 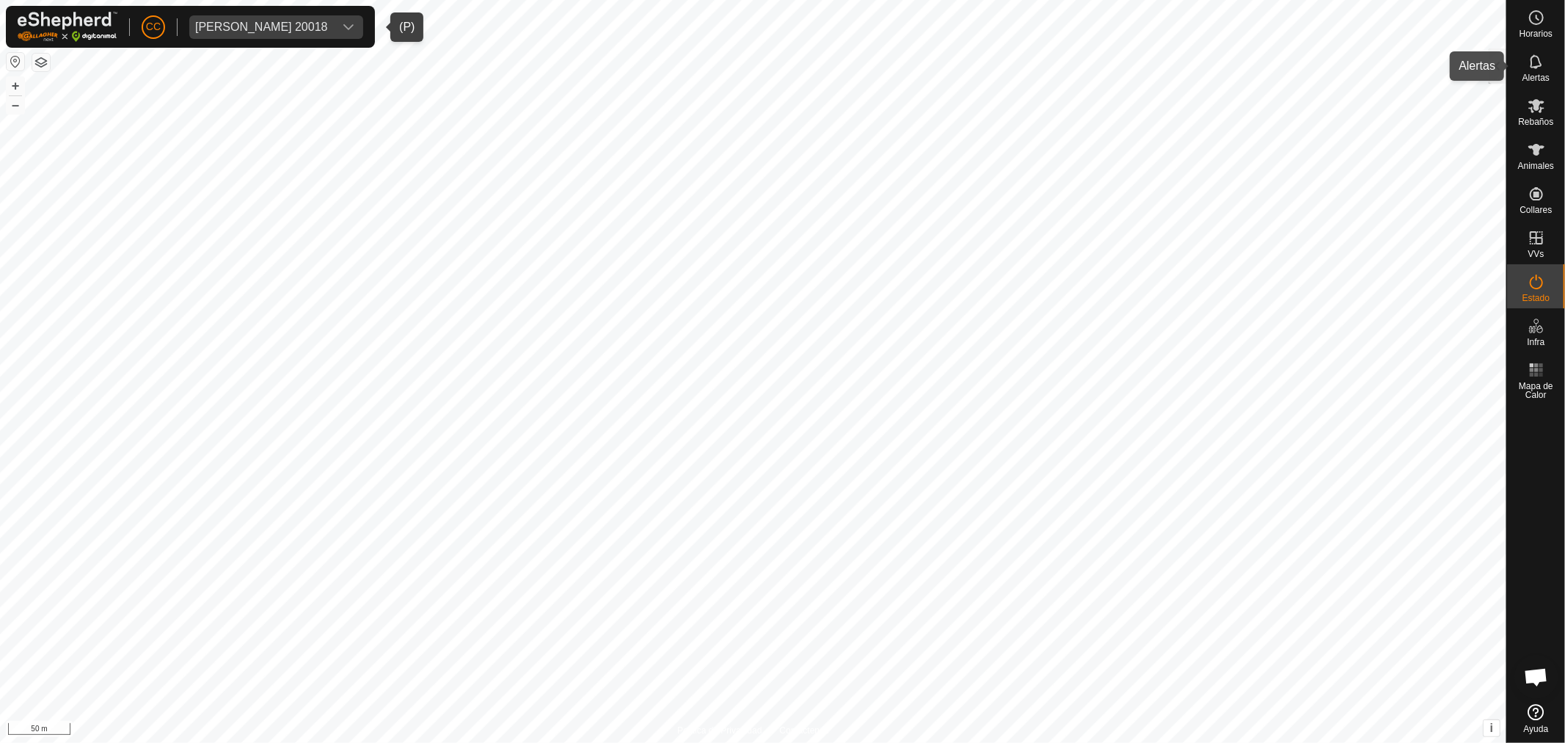 What do you see at coordinates (1536, 34) in the screenshot?
I see `span: Horarios` at bounding box center [1536, 34].